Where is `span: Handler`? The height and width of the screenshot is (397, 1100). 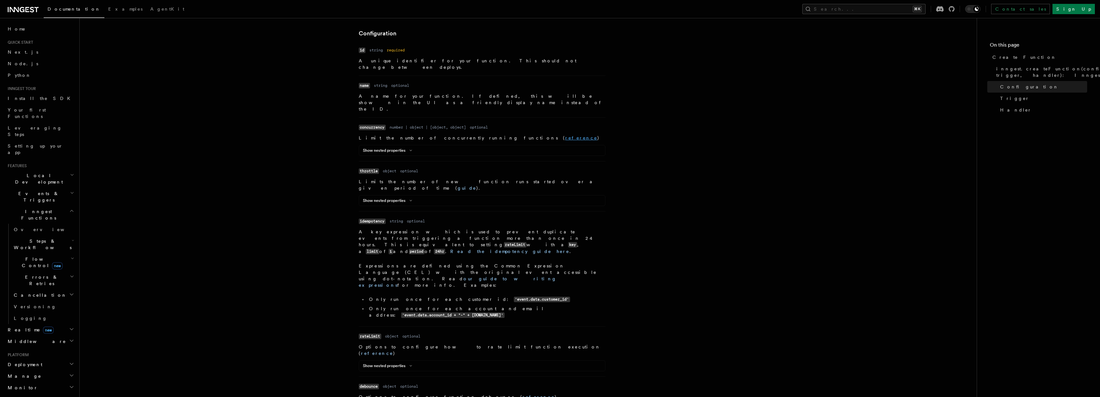
span: Handler is located at coordinates (1016, 110).